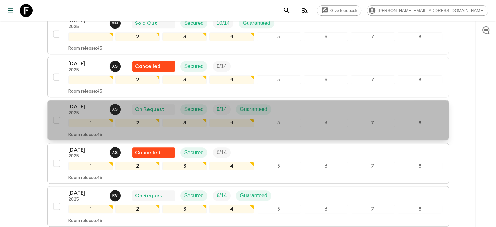  What do you see at coordinates (116, 23) in the screenshot?
I see `button: MM` at bounding box center [116, 23].